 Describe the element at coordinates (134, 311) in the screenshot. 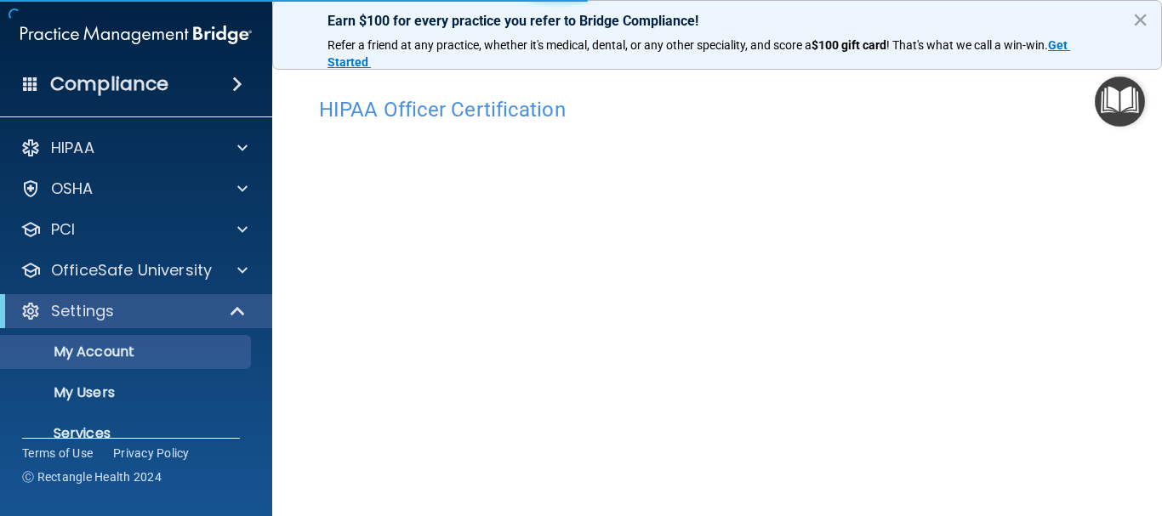

I see `a: Settings` at that location.